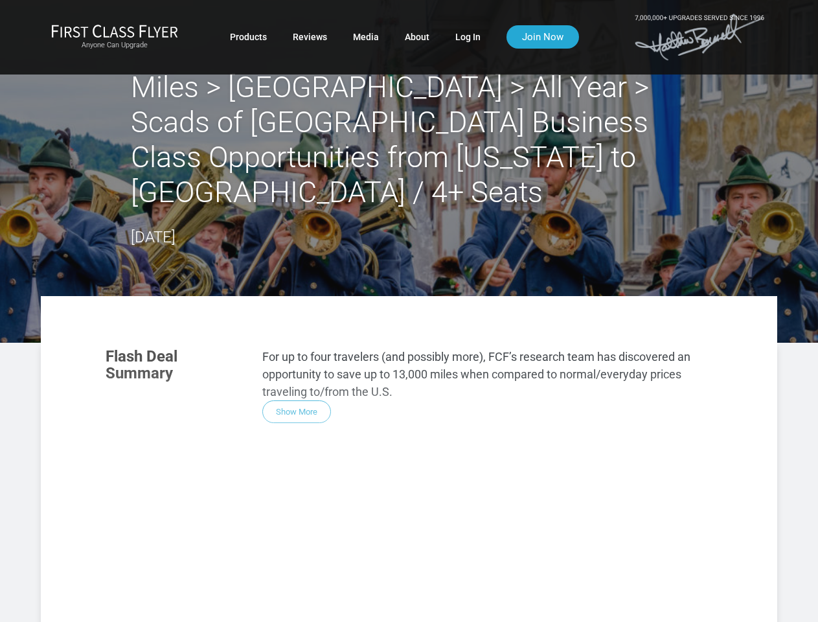 The width and height of the screenshot is (818, 622). Describe the element at coordinates (543, 37) in the screenshot. I see `a: Join Now` at that location.